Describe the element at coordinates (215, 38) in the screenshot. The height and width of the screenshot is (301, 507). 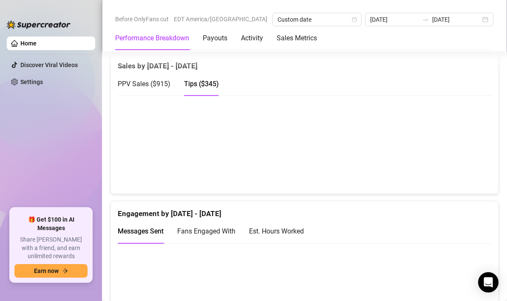
I see `div: Payouts` at that location.